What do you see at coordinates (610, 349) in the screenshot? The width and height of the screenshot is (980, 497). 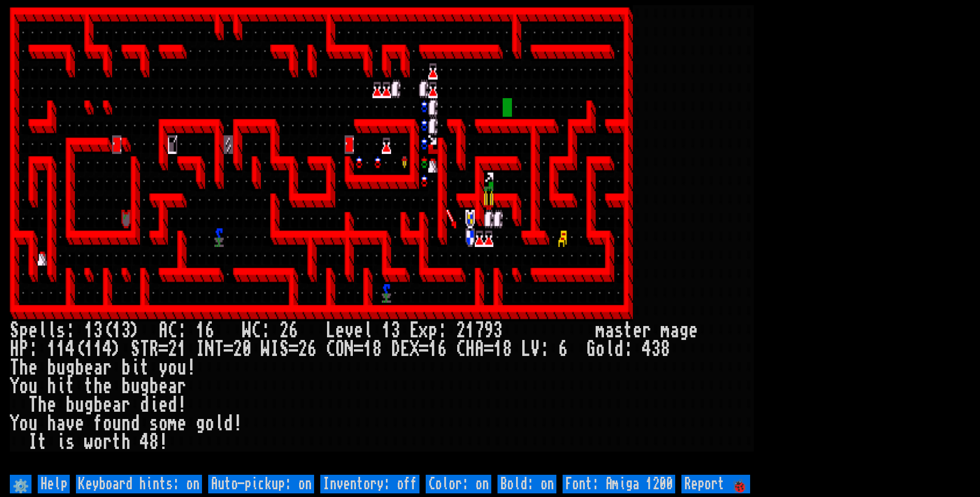 I see `div: l` at bounding box center [610, 349].